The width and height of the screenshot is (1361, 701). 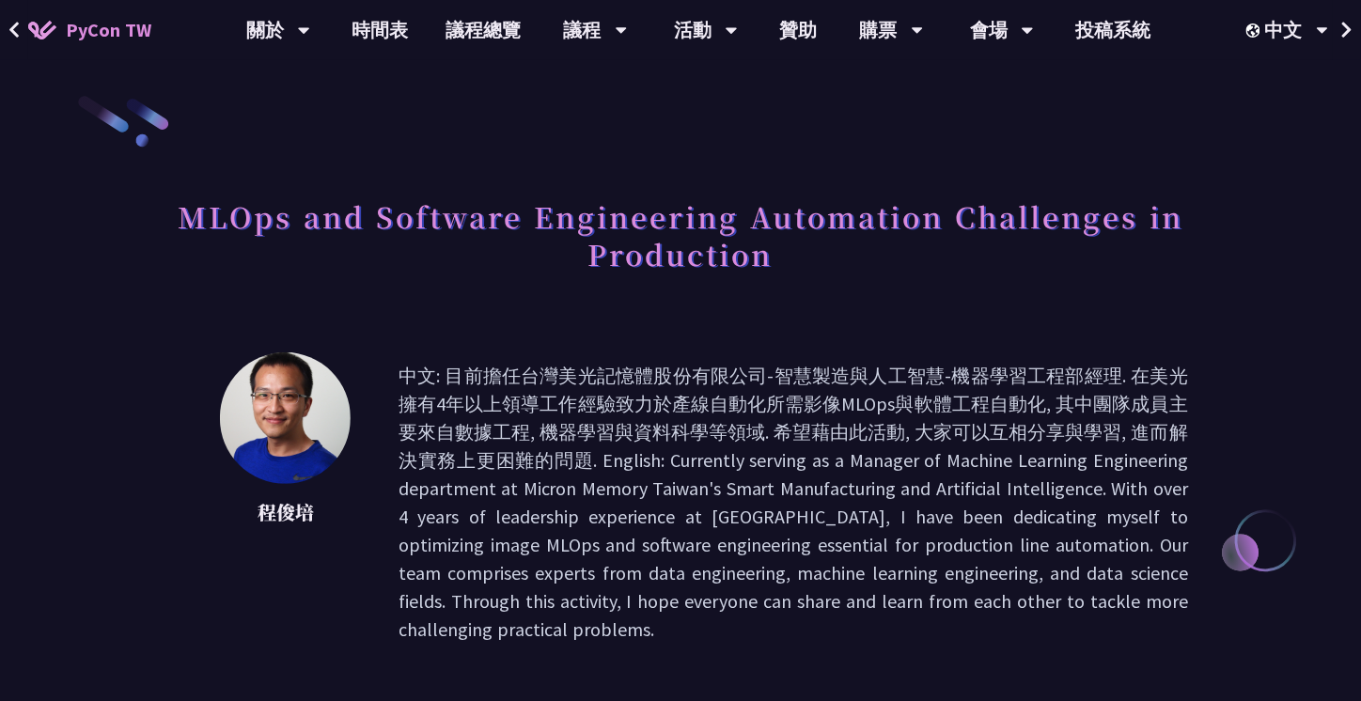 I want to click on img: Locale Icon, so click(x=1256, y=30).